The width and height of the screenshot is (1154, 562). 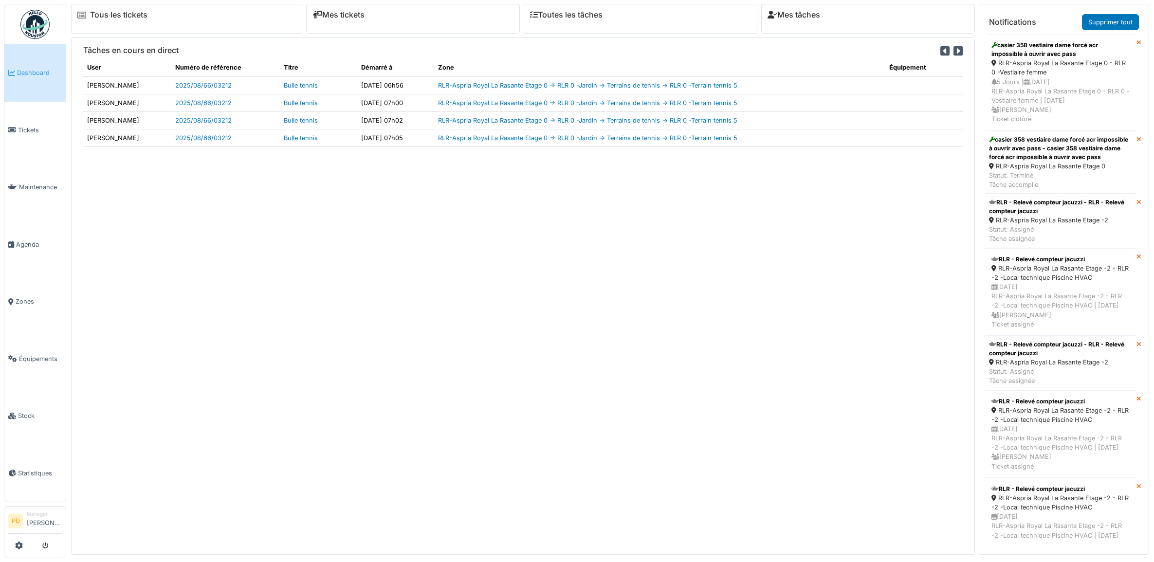 What do you see at coordinates (396, 68) in the screenshot?
I see `th: Démarré à` at bounding box center [396, 68].